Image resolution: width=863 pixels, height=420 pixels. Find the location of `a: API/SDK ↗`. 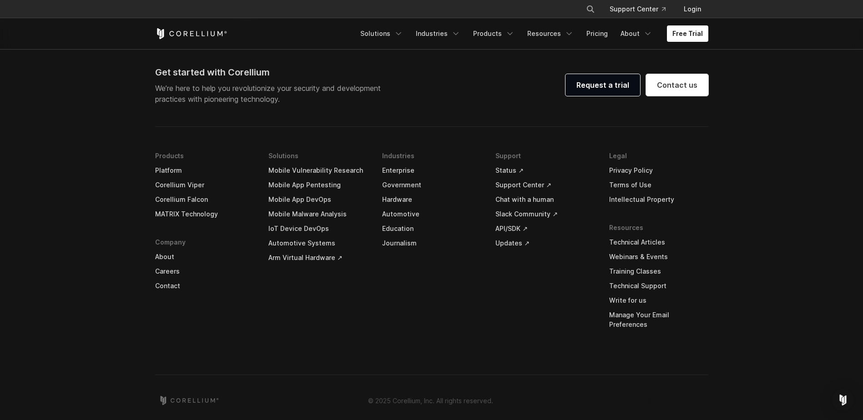

a: API/SDK ↗ is located at coordinates (545, 229).